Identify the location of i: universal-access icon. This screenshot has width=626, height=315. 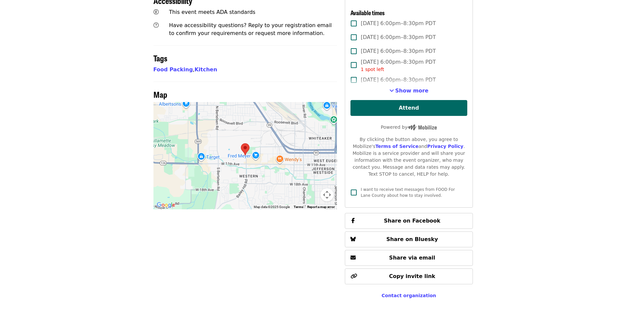
(156, 12).